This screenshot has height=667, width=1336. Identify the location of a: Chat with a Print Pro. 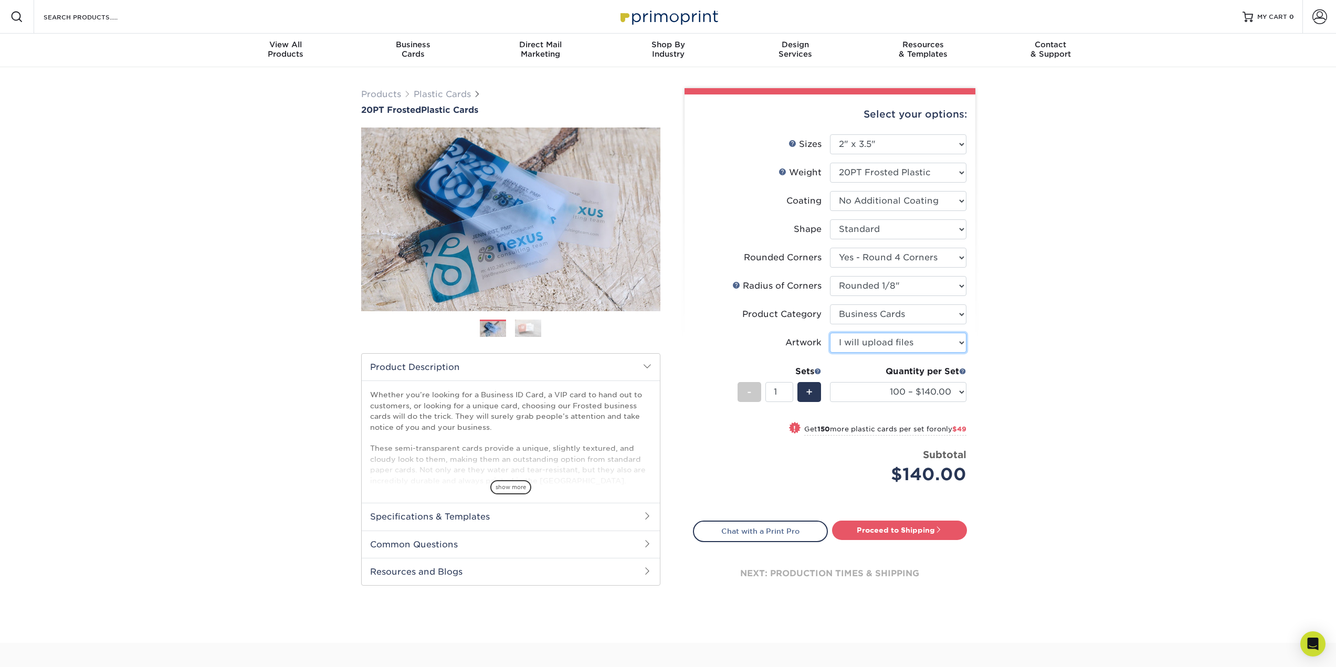
(760, 531).